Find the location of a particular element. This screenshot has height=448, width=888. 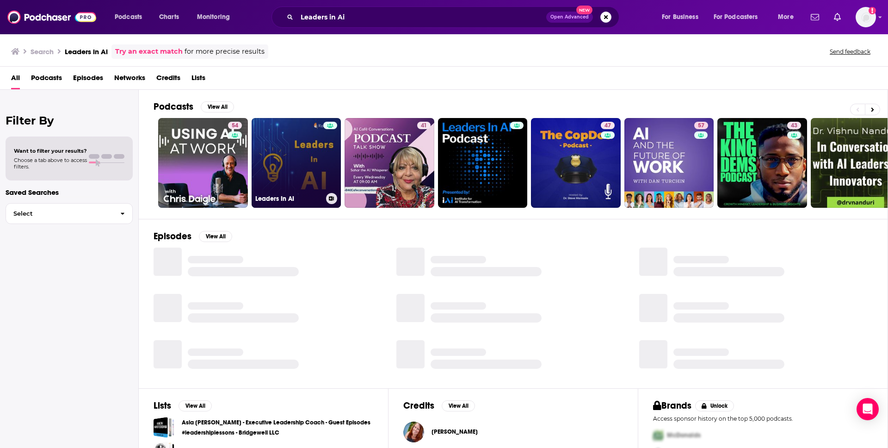

h2: Filter By is located at coordinates (69, 120).